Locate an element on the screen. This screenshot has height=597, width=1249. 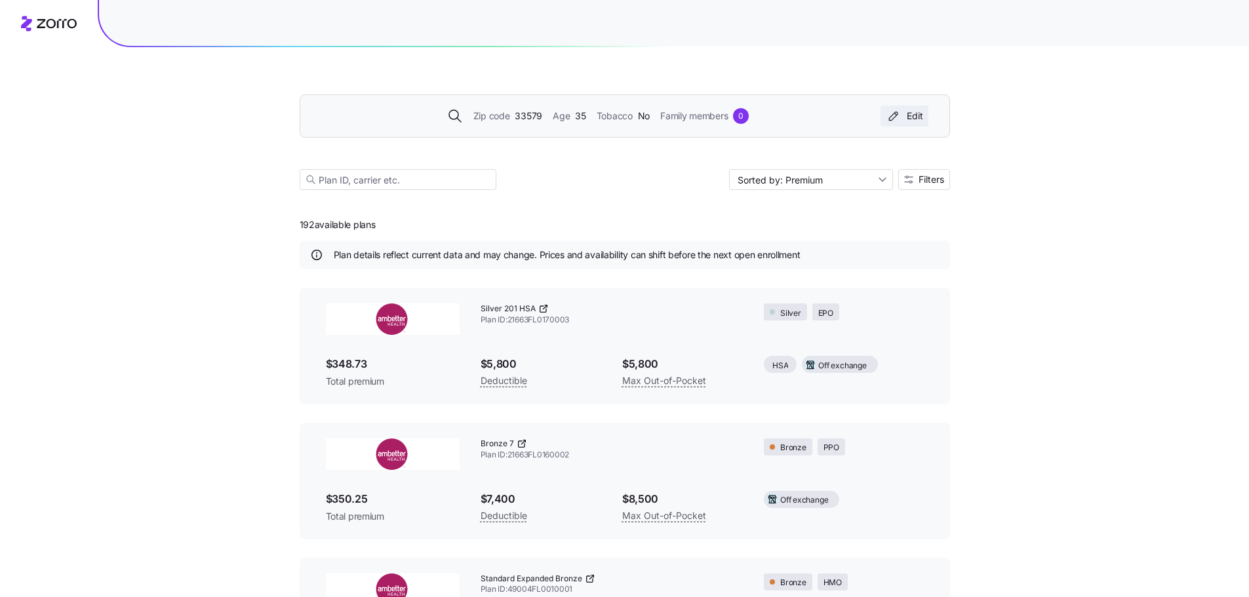
span: $8,500 is located at coordinates (682, 499).